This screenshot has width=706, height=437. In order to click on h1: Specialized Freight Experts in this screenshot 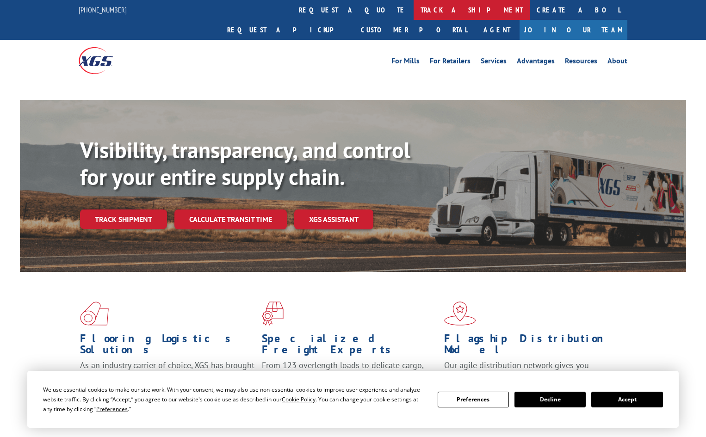, I will do `click(349, 346)`.